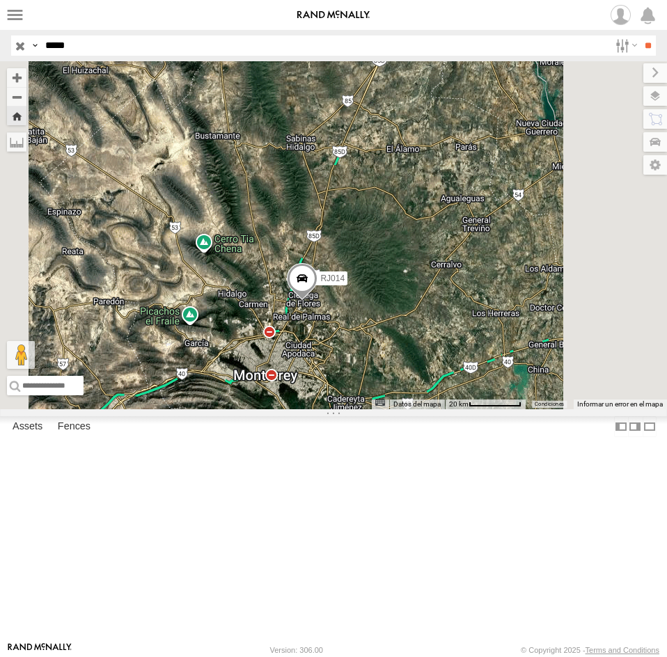 This screenshot has width=667, height=657. Describe the element at coordinates (35, 45) in the screenshot. I see `label: Search Query` at that location.